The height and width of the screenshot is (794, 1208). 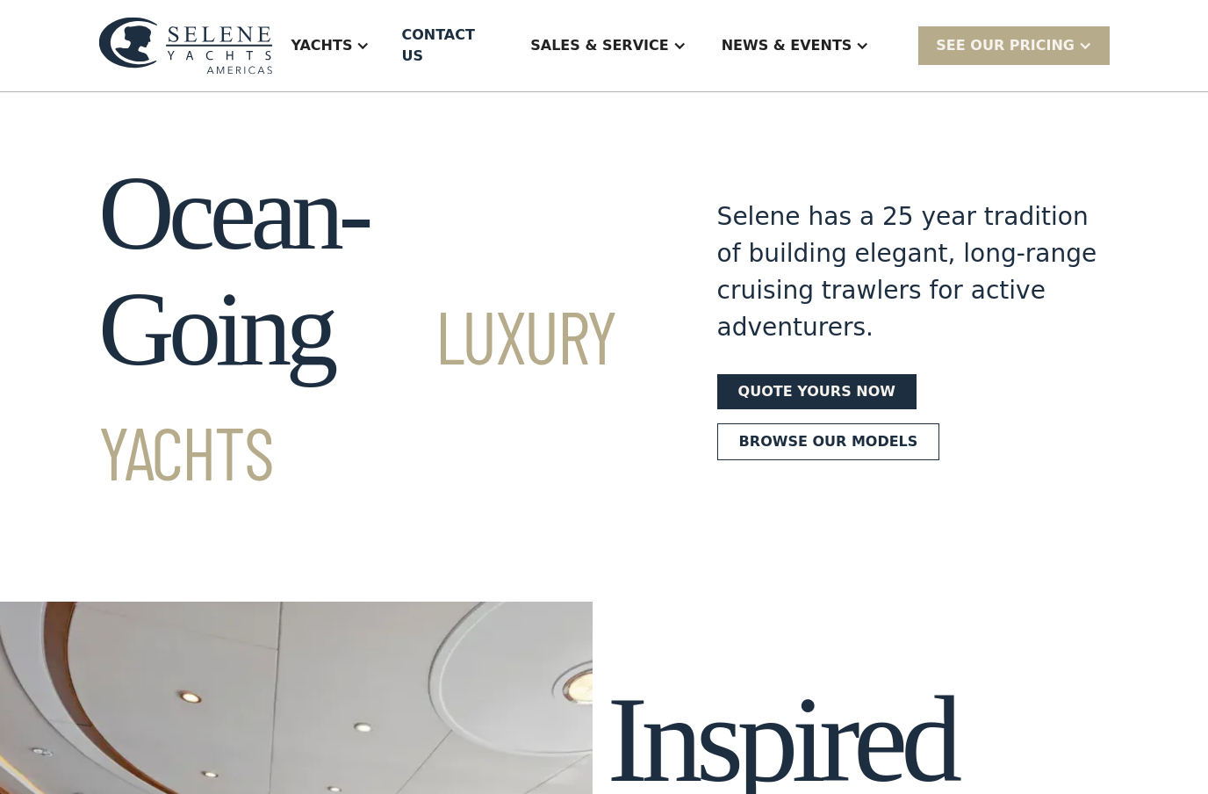 What do you see at coordinates (185, 45) in the screenshot?
I see `img: logo` at bounding box center [185, 45].